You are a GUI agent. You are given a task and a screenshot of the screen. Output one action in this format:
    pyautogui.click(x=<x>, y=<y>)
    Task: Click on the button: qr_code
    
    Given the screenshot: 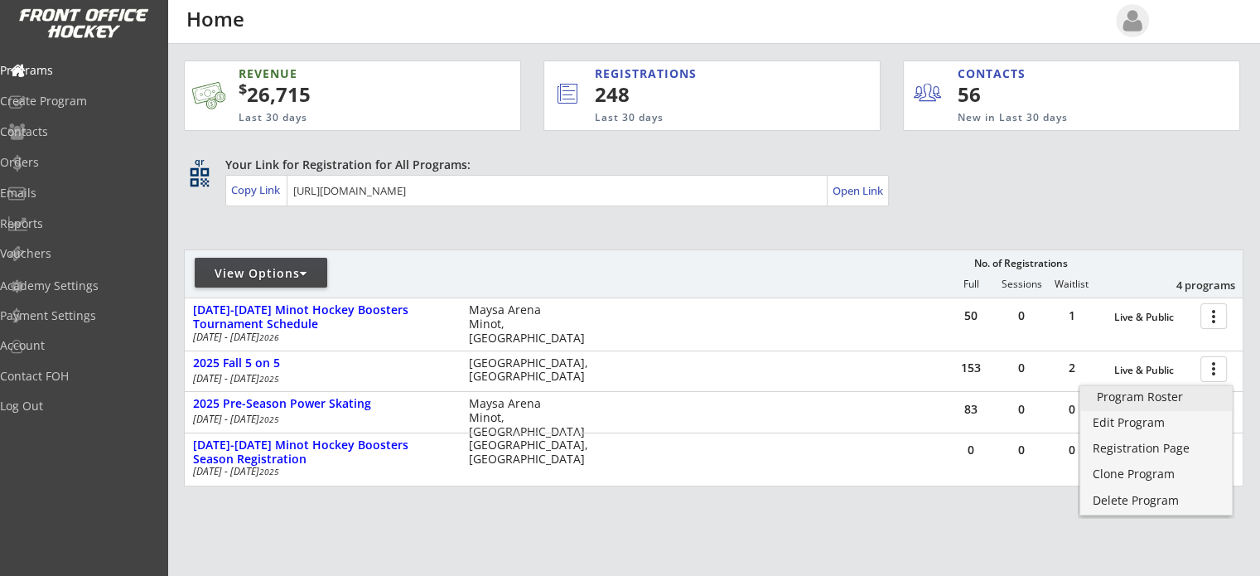 What is the action you would take?
    pyautogui.click(x=200, y=177)
    